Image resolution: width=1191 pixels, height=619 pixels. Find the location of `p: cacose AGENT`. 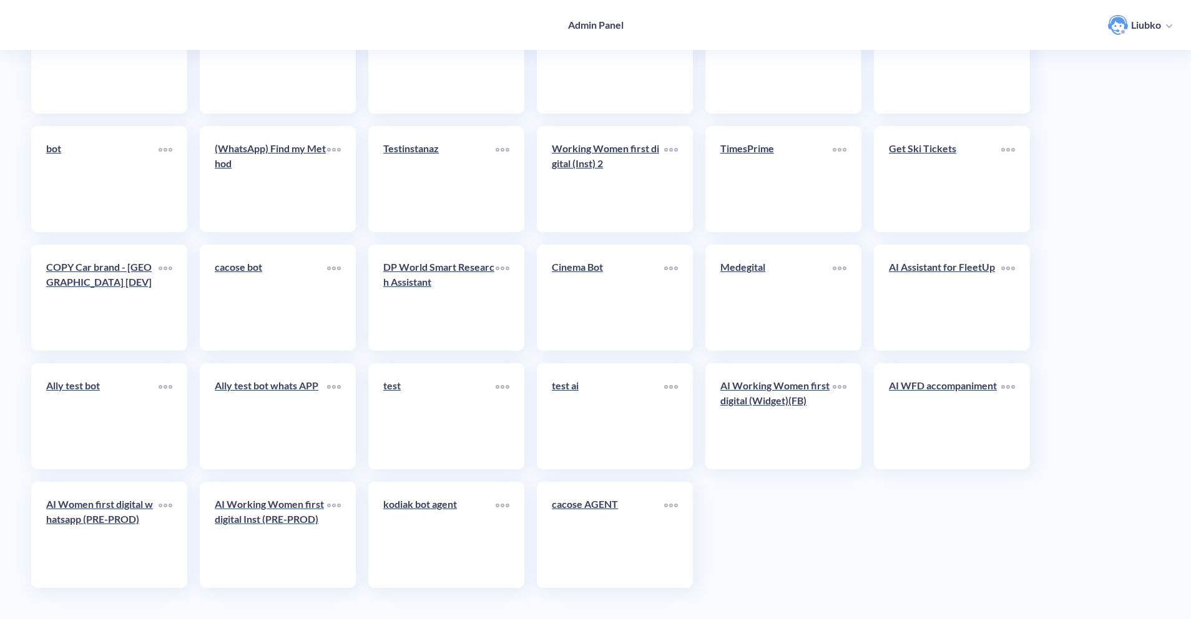

p: cacose AGENT is located at coordinates (608, 505).